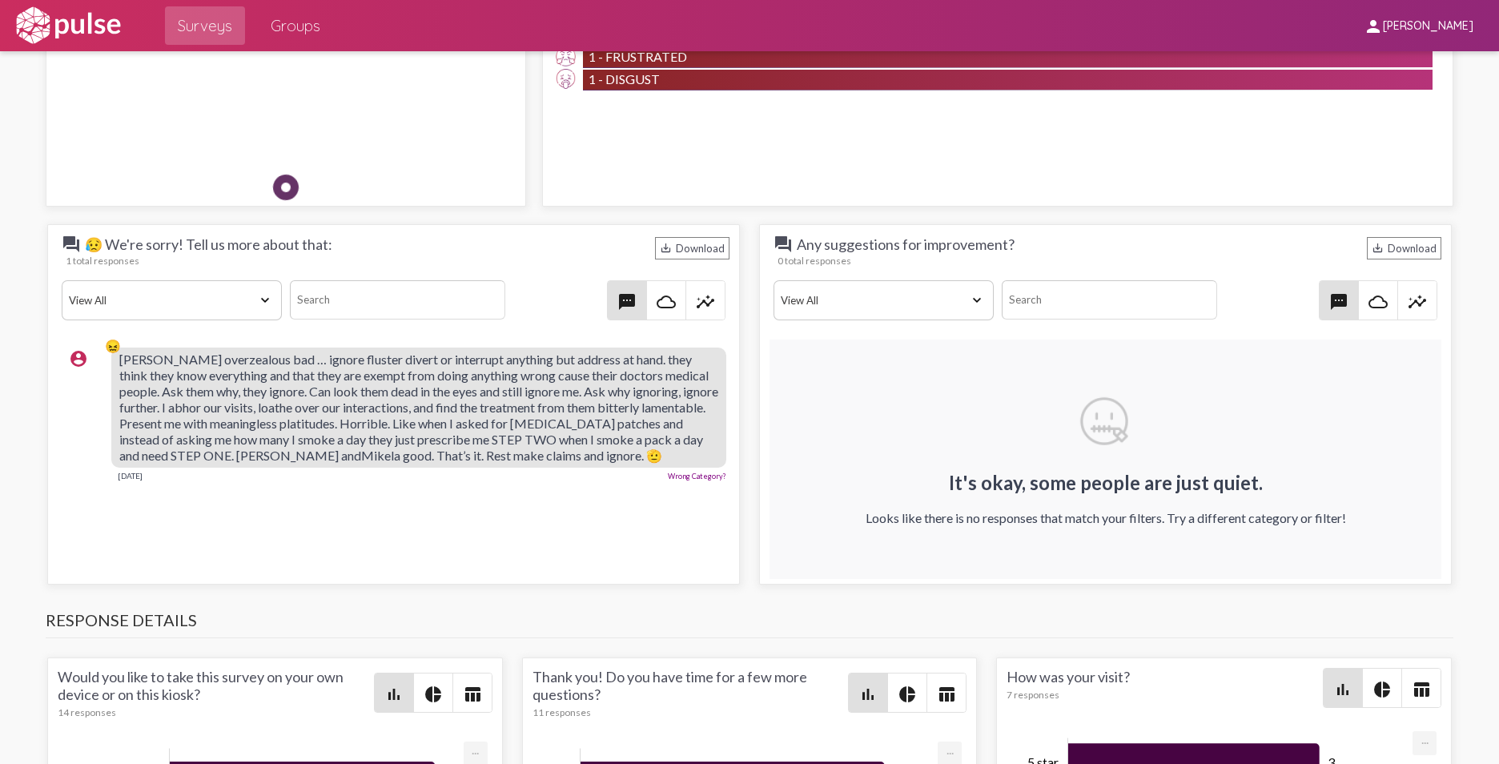 The image size is (1499, 764). I want to click on span: Groups, so click(296, 26).